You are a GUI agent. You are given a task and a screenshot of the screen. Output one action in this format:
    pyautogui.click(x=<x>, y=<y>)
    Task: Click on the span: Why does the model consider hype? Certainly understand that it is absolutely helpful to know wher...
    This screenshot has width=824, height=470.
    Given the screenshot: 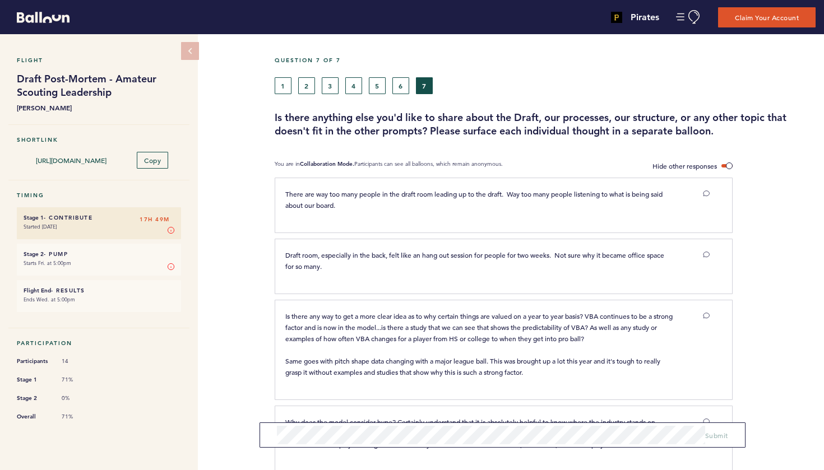 What is the action you would take?
    pyautogui.click(x=471, y=433)
    